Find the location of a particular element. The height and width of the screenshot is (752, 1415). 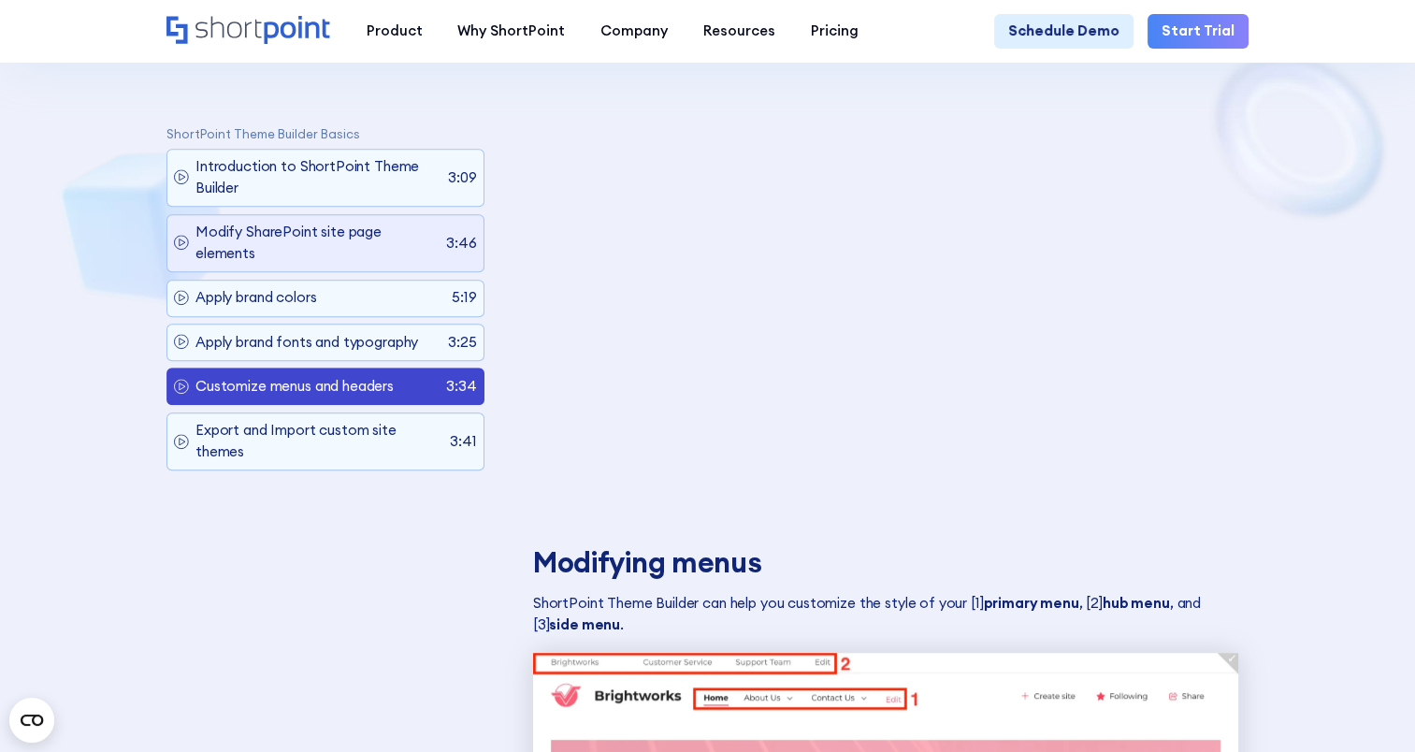

a: Schedule Demo is located at coordinates (1064, 32).